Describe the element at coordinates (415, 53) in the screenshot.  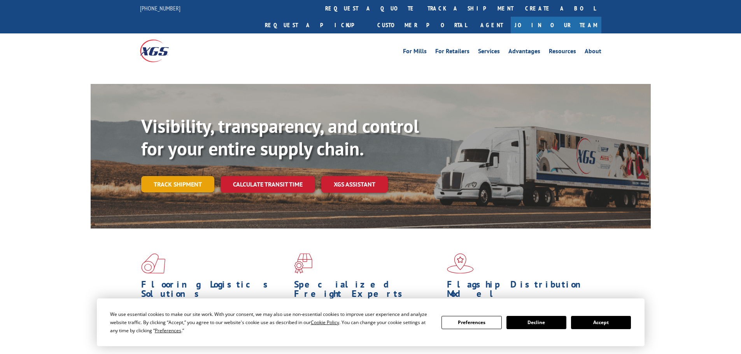
I see `a: For Mills` at that location.